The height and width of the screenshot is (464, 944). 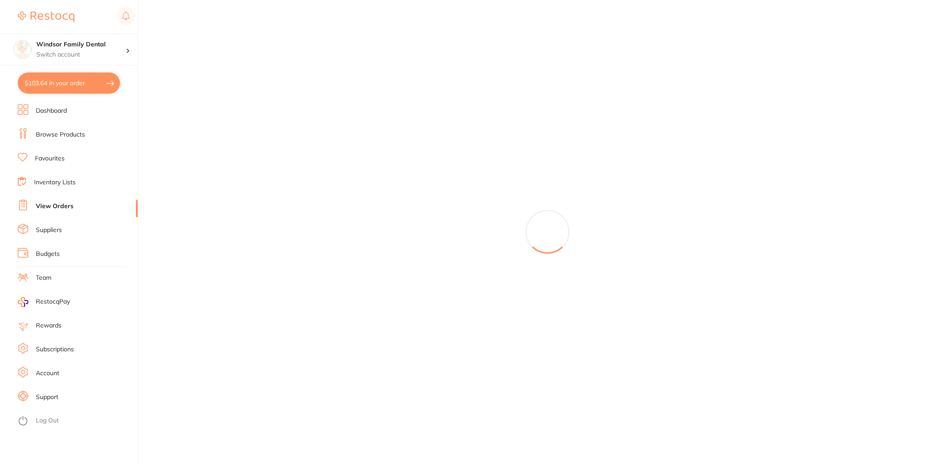 What do you see at coordinates (51, 111) in the screenshot?
I see `a: Dashboard` at bounding box center [51, 111].